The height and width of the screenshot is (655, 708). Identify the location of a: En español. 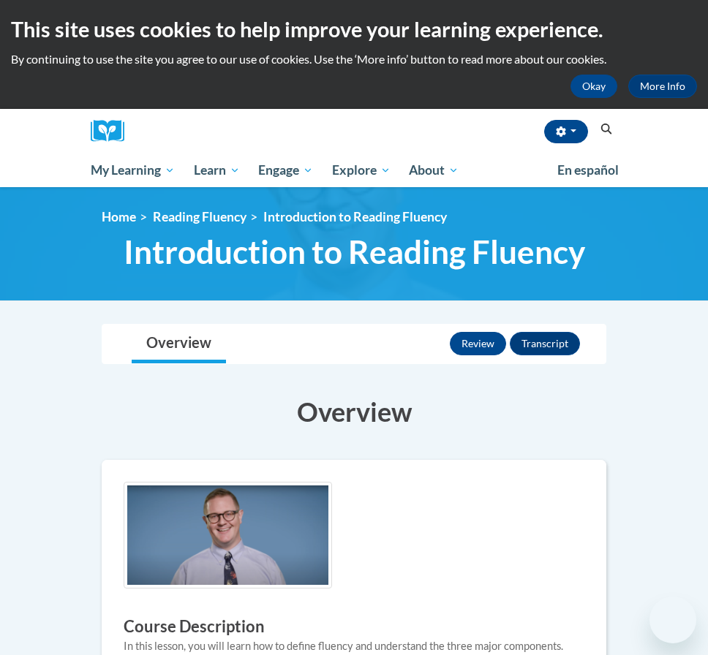
(588, 170).